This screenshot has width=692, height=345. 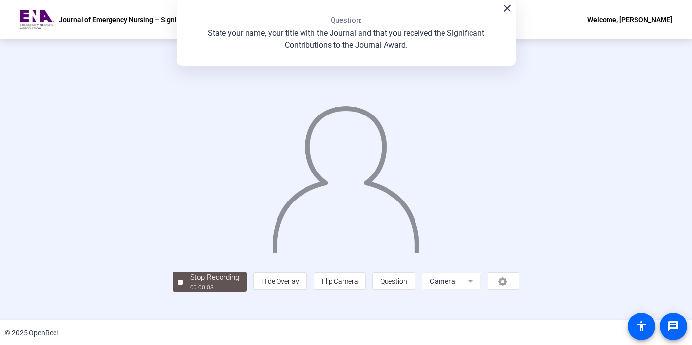 What do you see at coordinates (139, 20) in the screenshot?
I see `p: Journal of Emergency Nursing – Significant Contrib` at bounding box center [139, 20].